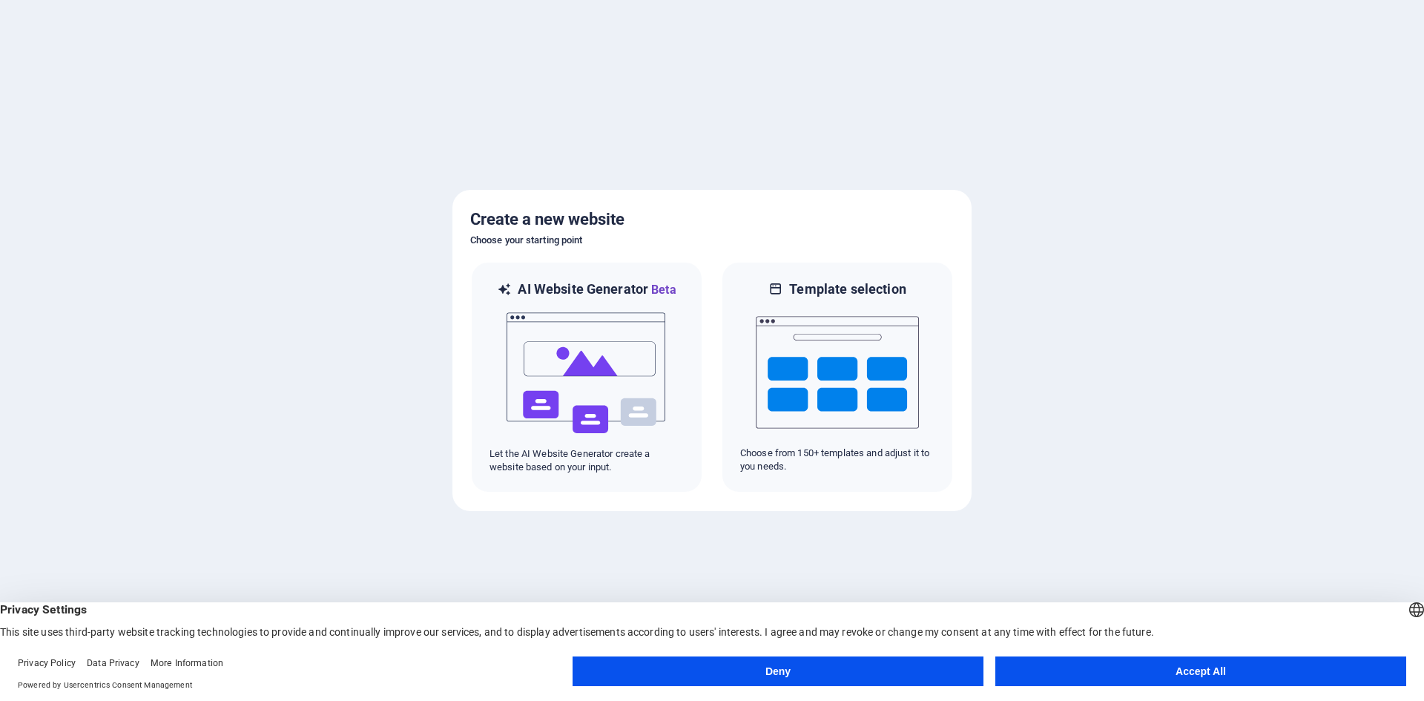 This screenshot has width=1424, height=701. What do you see at coordinates (596, 289) in the screenshot?
I see `h6: AI Website Generator` at bounding box center [596, 289].